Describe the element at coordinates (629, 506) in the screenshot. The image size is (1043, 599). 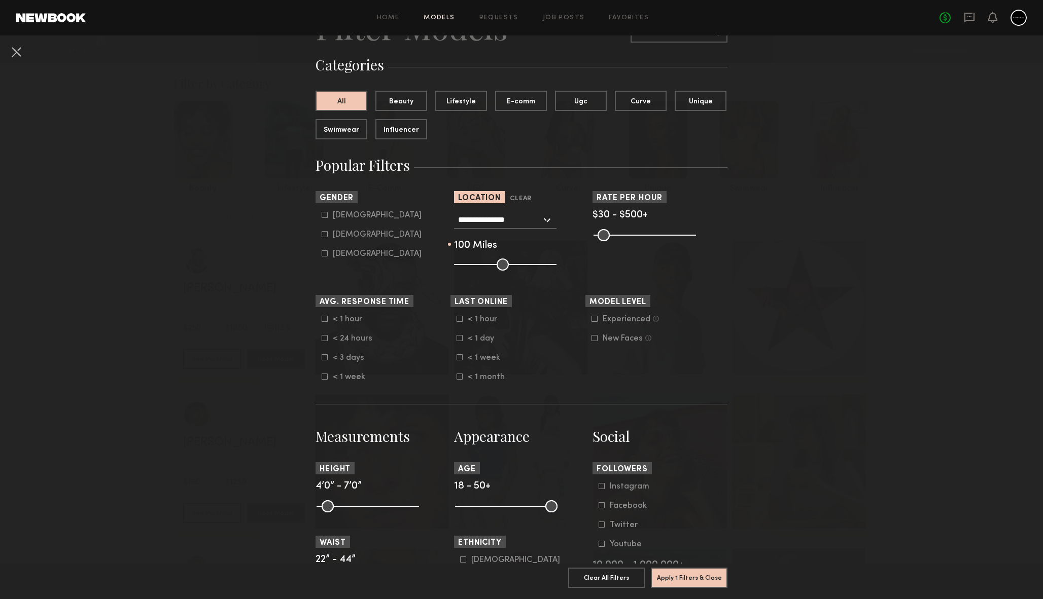
I see `div: Facebook` at that location.